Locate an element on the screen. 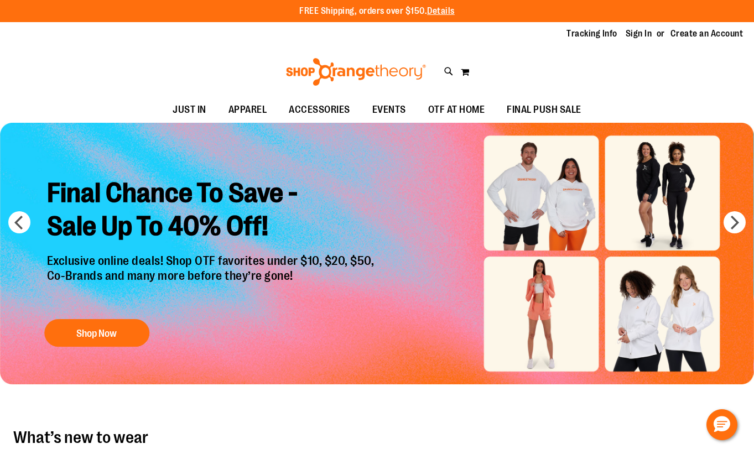 This screenshot has height=454, width=754. button: Hello, have a question? Let’s chat. is located at coordinates (722, 425).